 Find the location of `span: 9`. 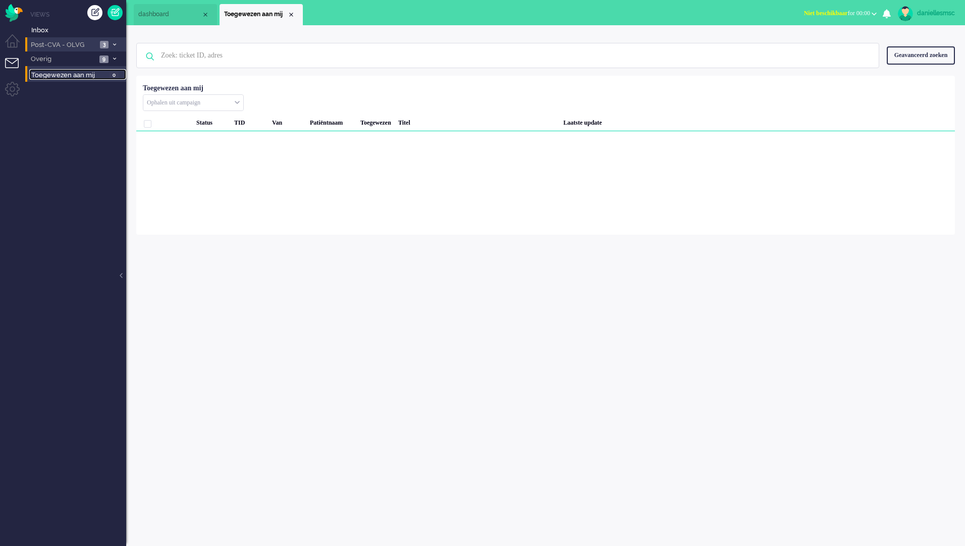

span: 9 is located at coordinates (104, 59).